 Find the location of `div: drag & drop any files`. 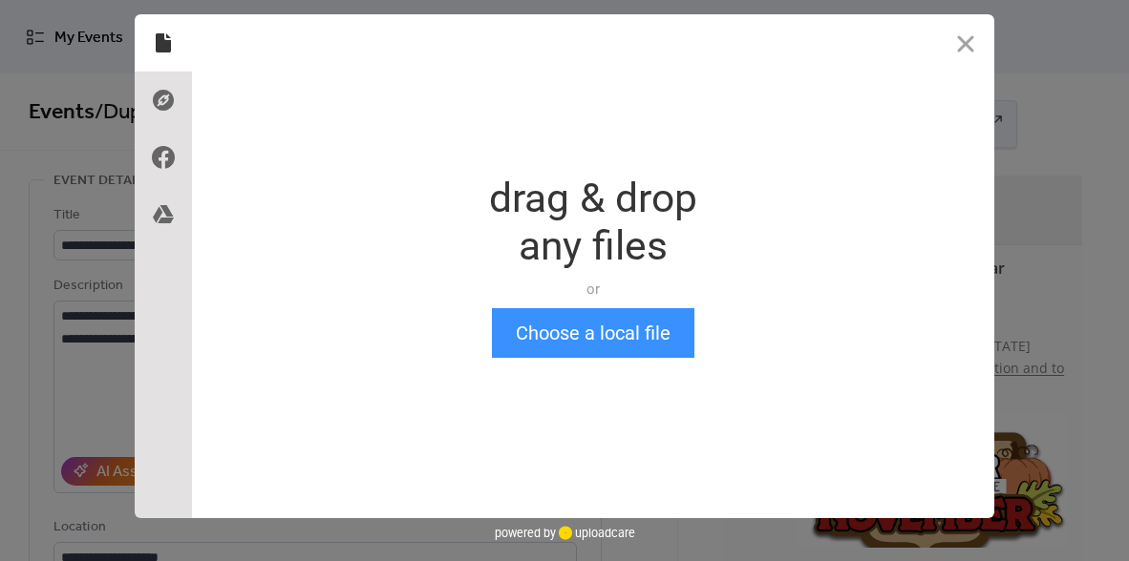

div: drag & drop any files is located at coordinates (593, 222).